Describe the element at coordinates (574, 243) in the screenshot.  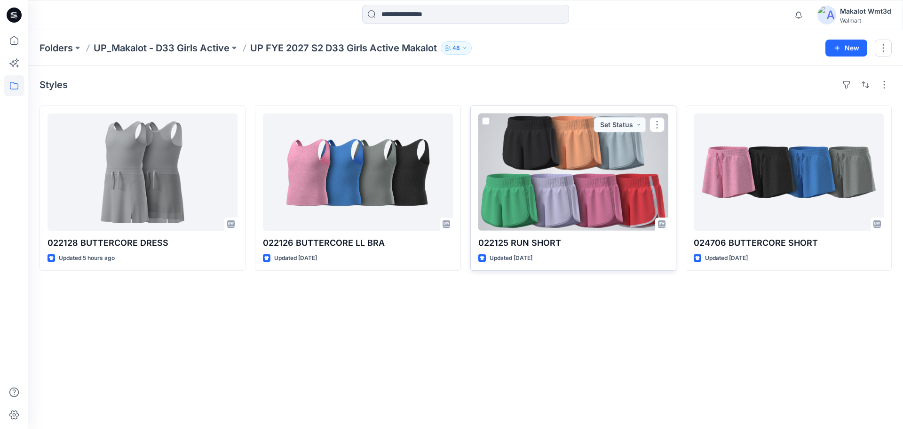
I see `p: 022125 RUN SHORT` at that location.